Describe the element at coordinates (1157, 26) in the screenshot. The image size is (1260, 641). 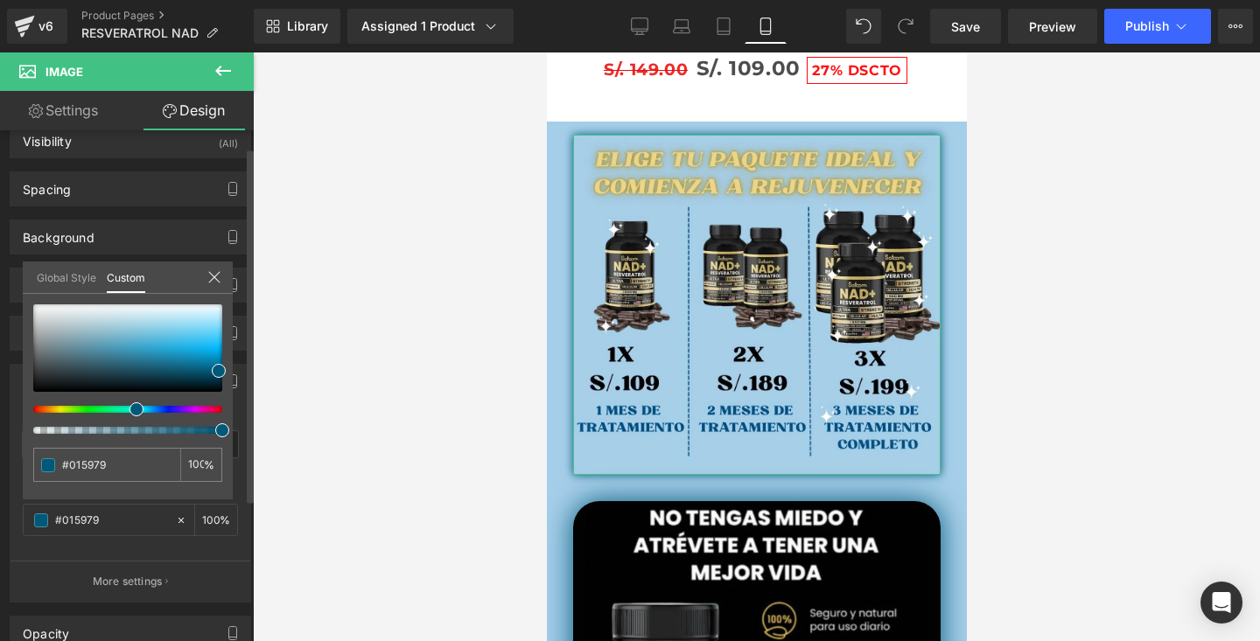
I see `button: Publish` at that location.